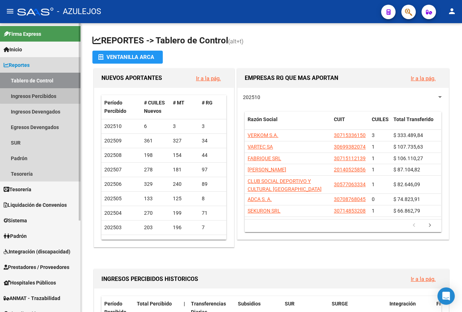 This screenshot has width=462, height=312. Describe the element at coordinates (15, 236) in the screenshot. I see `span: Padrón` at that location.